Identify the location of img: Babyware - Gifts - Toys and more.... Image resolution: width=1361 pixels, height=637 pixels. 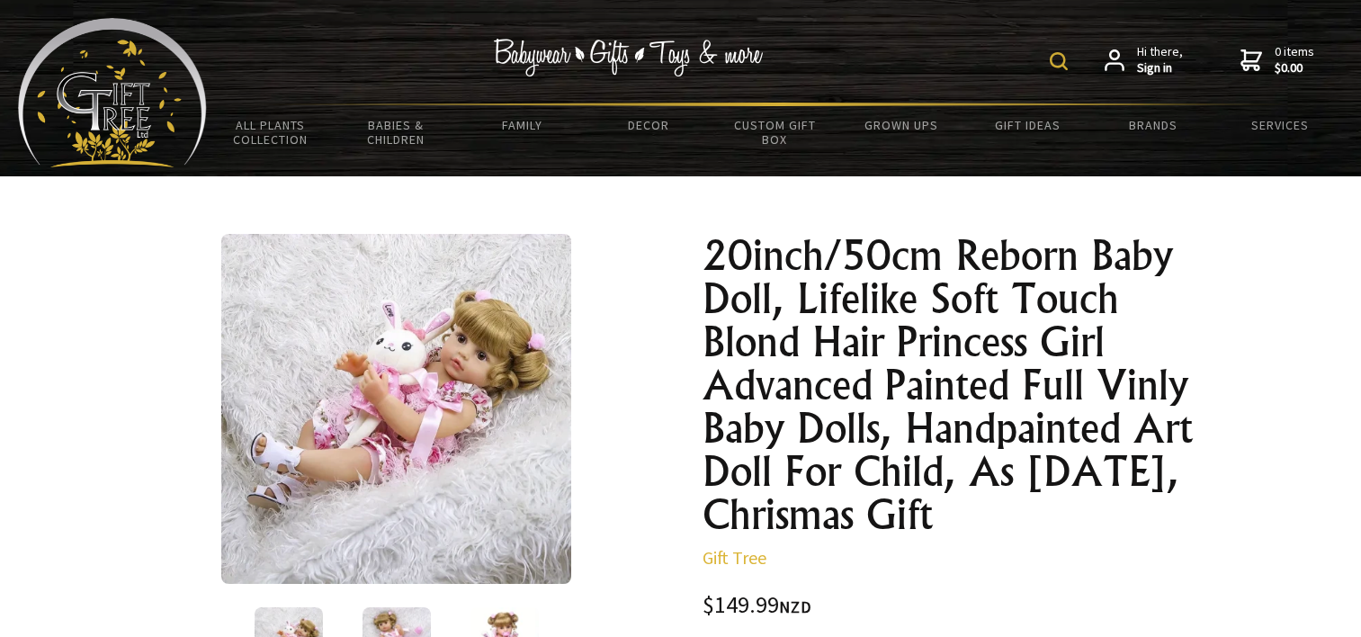
(112, 93).